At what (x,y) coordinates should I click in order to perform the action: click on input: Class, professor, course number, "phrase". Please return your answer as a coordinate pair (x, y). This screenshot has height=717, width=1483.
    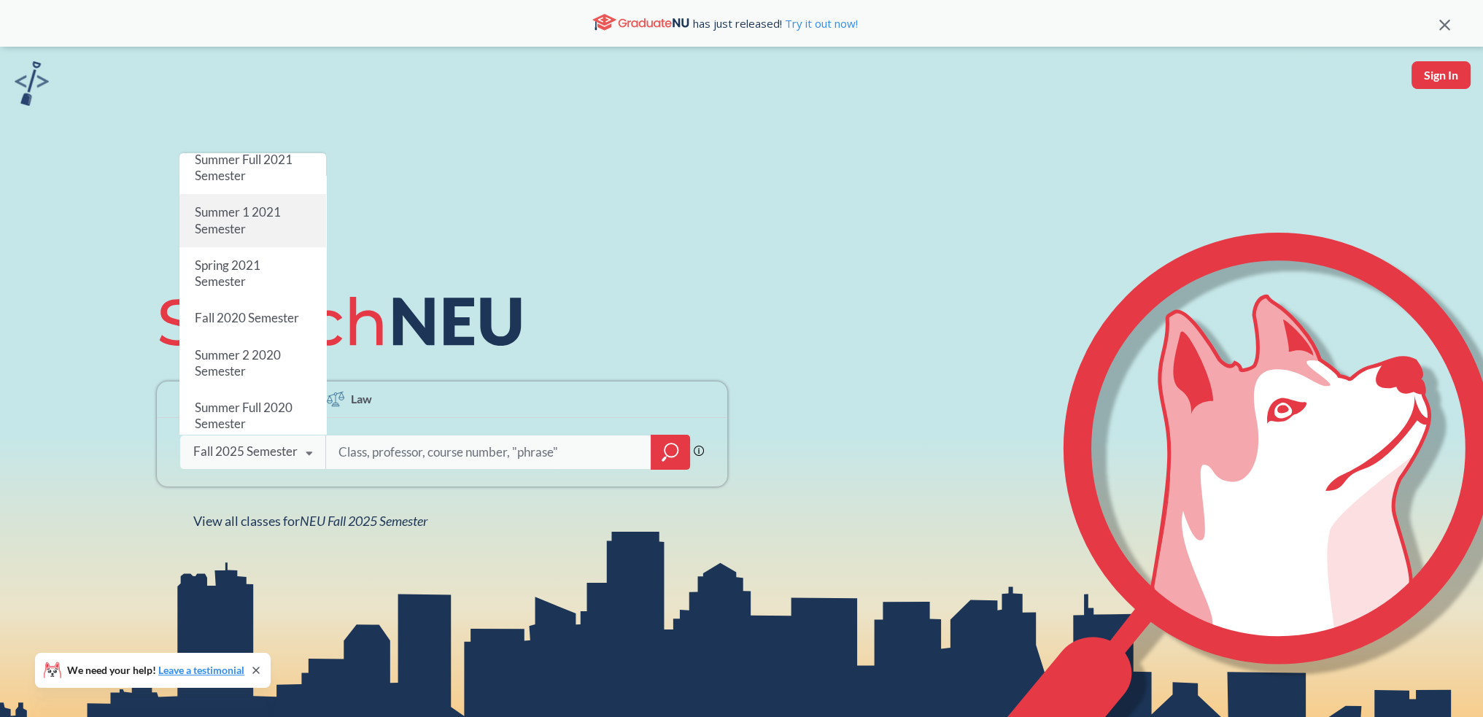
    Looking at the image, I should click on (489, 452).